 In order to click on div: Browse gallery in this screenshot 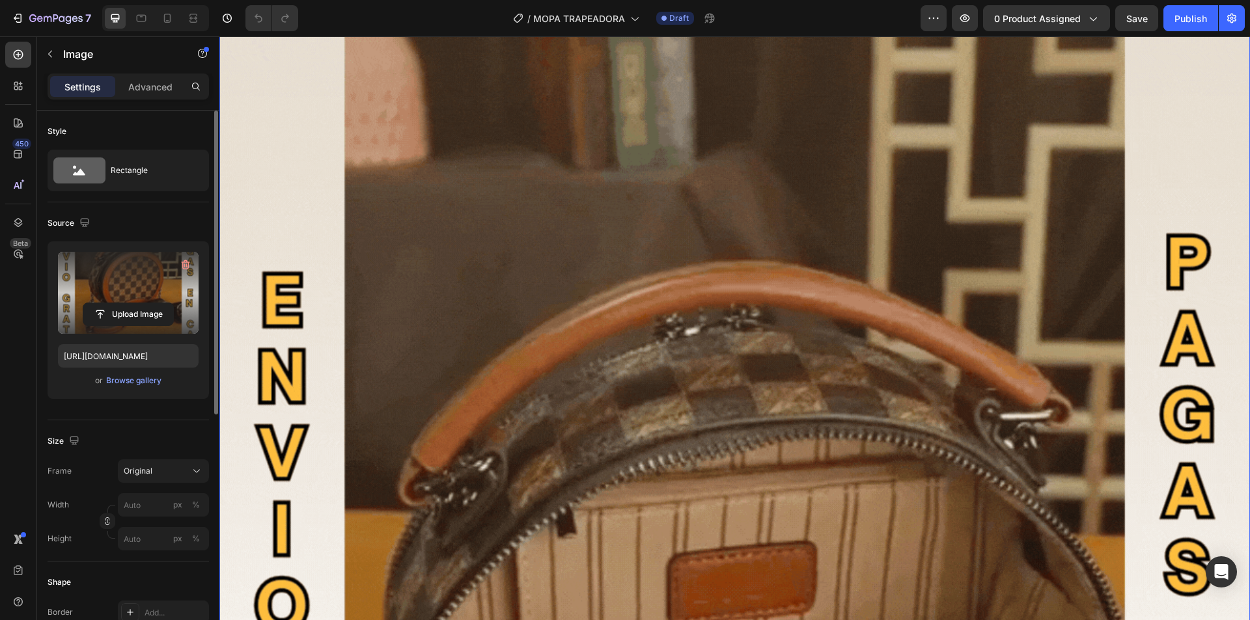, I will do `click(133, 381)`.